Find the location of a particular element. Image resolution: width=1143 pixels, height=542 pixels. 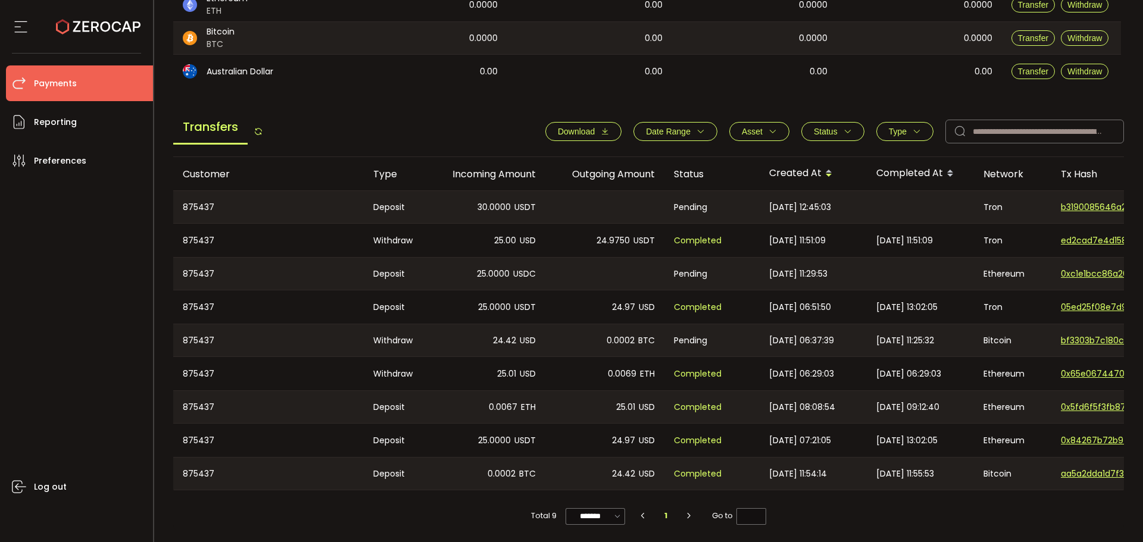

span: 0.0069 is located at coordinates (622, 374).